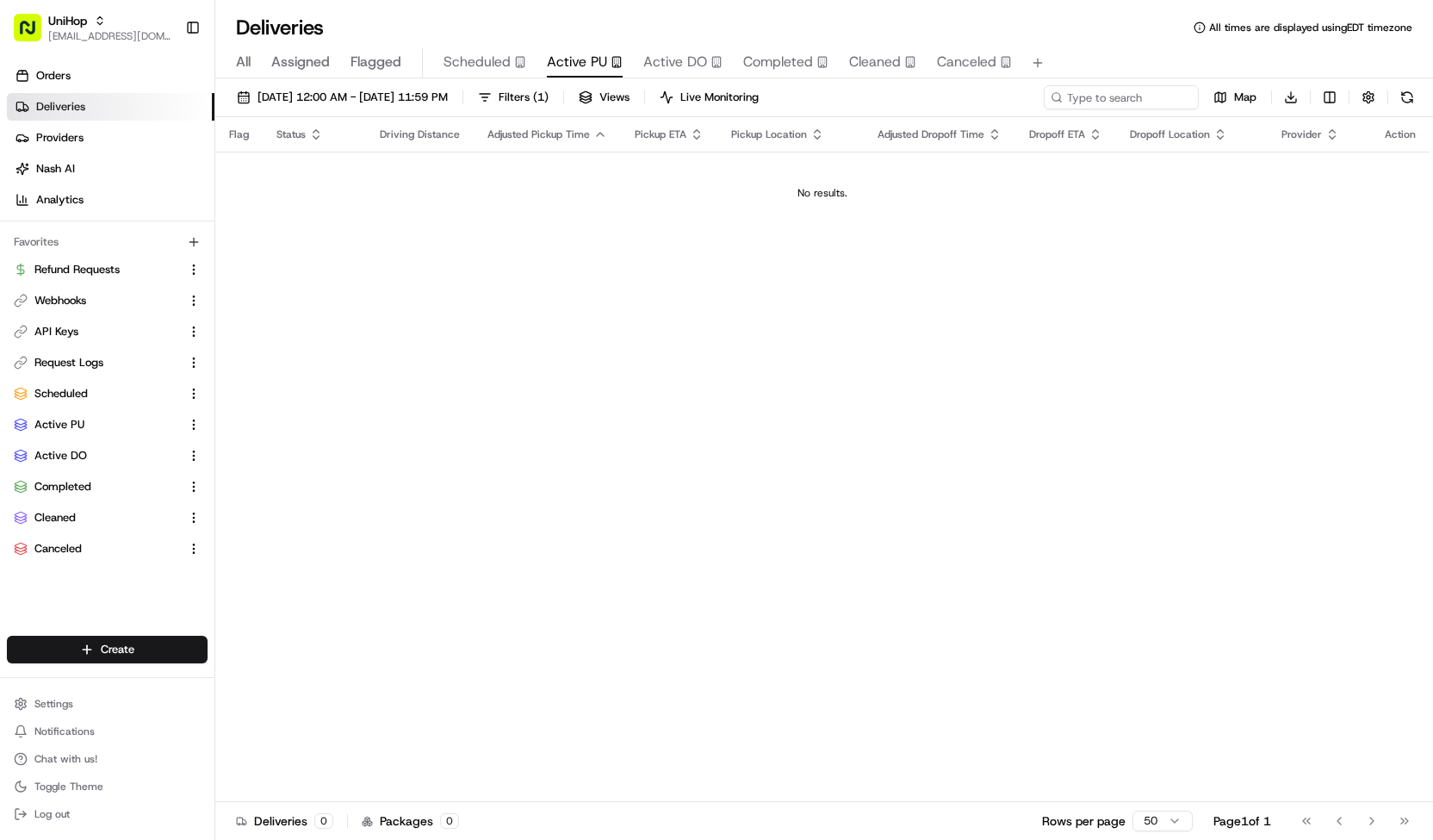 Image resolution: width=1433 pixels, height=840 pixels. Describe the element at coordinates (97, 301) in the screenshot. I see `a: Webhooks` at that location.